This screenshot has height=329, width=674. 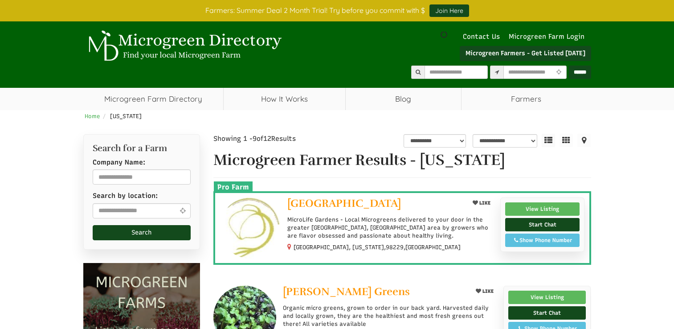 I want to click on div: Show Phone Number, so click(x=543, y=240).